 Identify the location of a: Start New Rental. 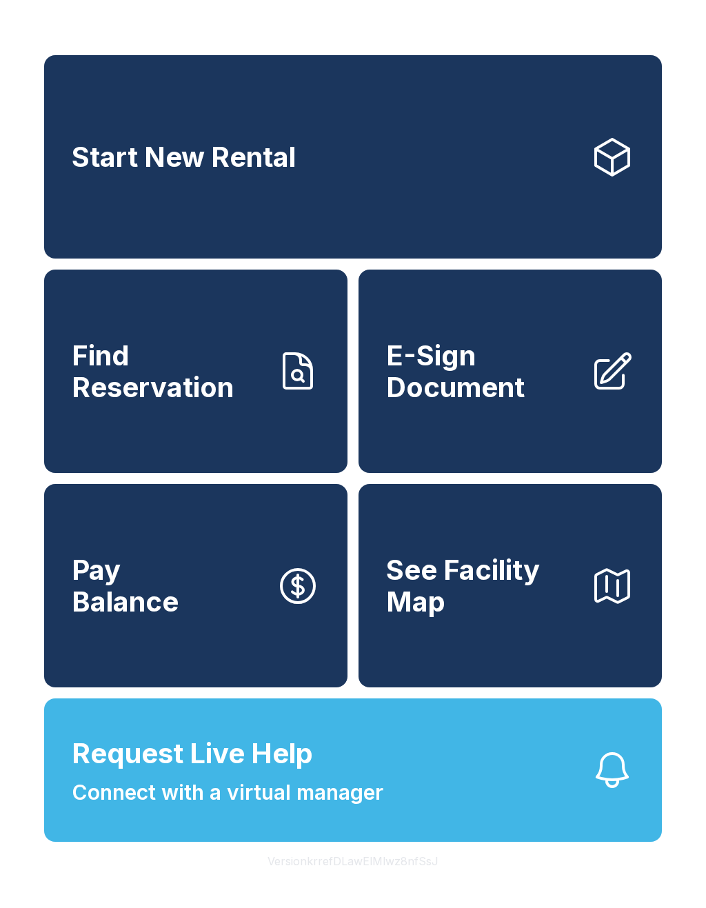
(353, 156).